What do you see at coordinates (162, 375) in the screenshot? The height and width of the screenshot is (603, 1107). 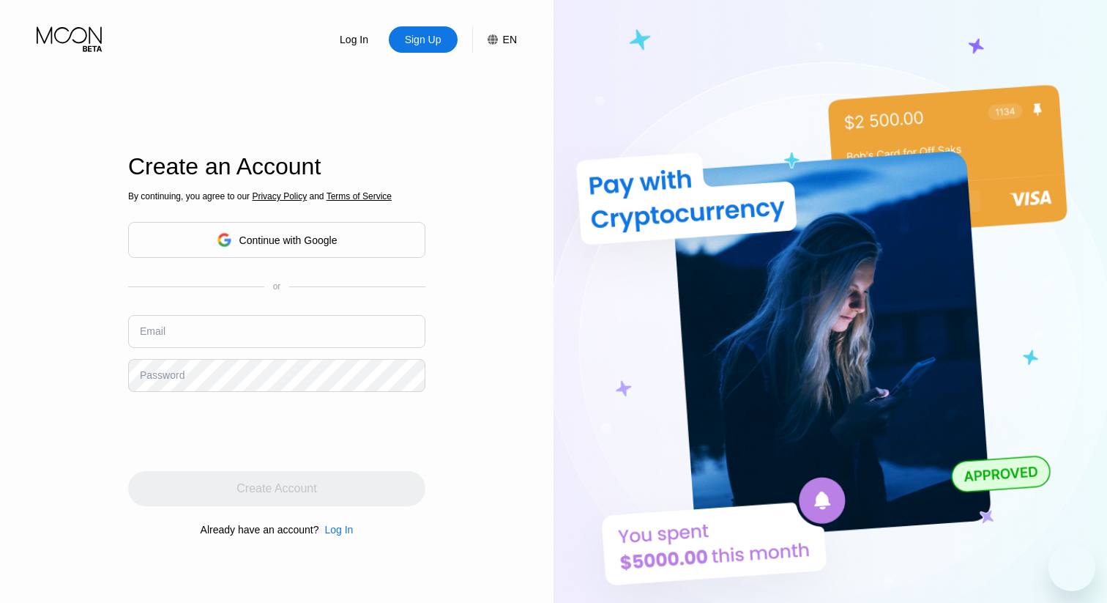 I see `div: Password` at bounding box center [162, 375].